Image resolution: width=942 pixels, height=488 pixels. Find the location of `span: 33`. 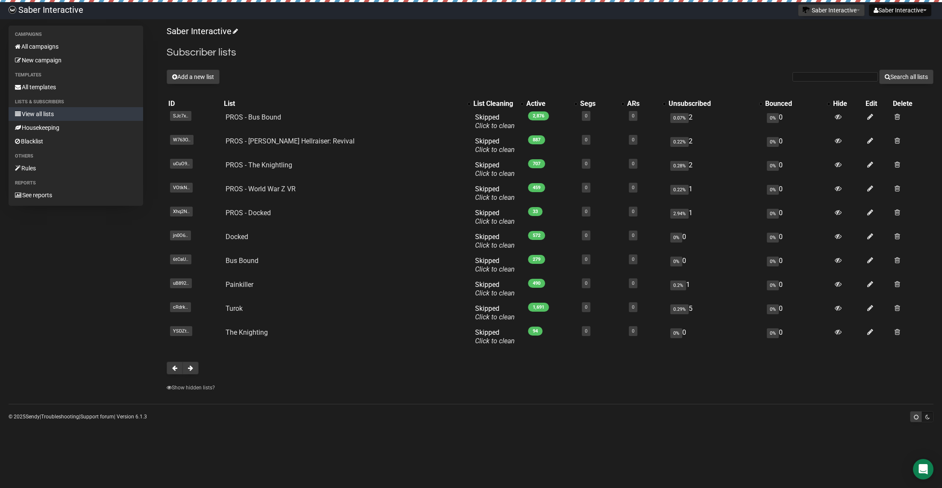

span: 33 is located at coordinates (535, 211).